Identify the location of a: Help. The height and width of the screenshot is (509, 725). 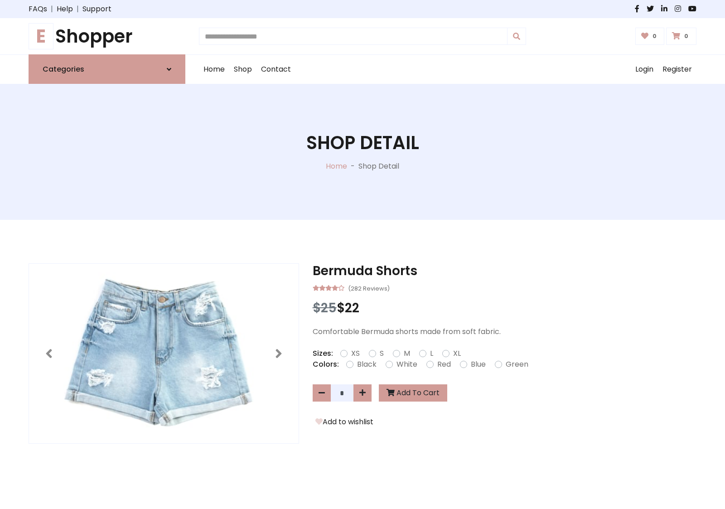
(65, 9).